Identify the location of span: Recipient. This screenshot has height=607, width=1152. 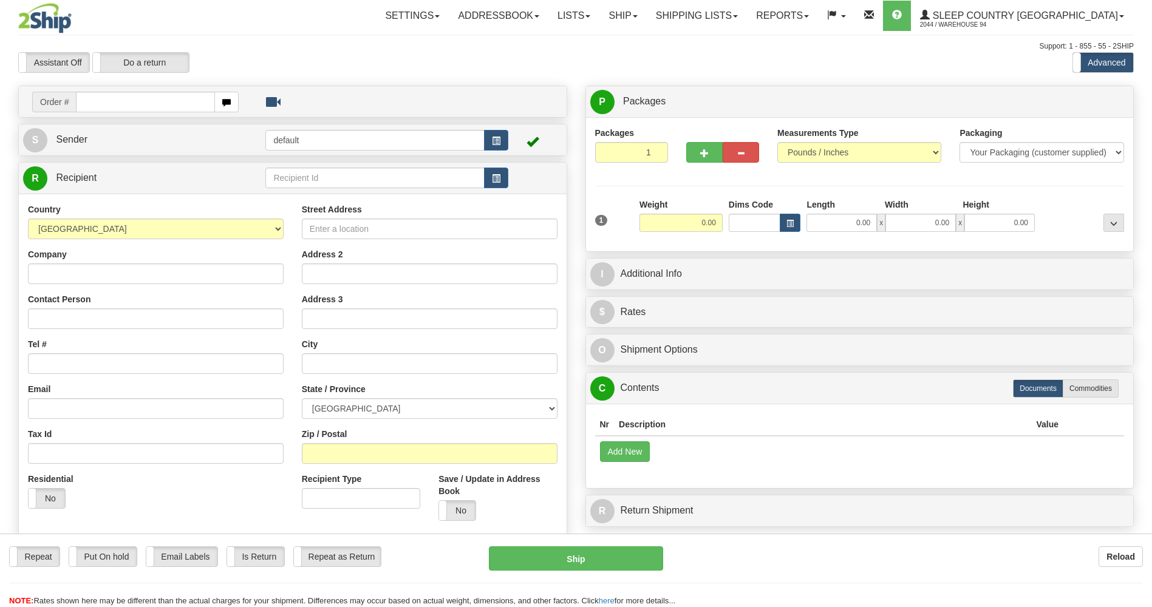
(76, 177).